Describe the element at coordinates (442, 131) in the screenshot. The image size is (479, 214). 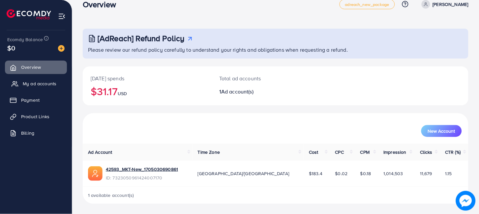
I see `span: New Account` at that location.